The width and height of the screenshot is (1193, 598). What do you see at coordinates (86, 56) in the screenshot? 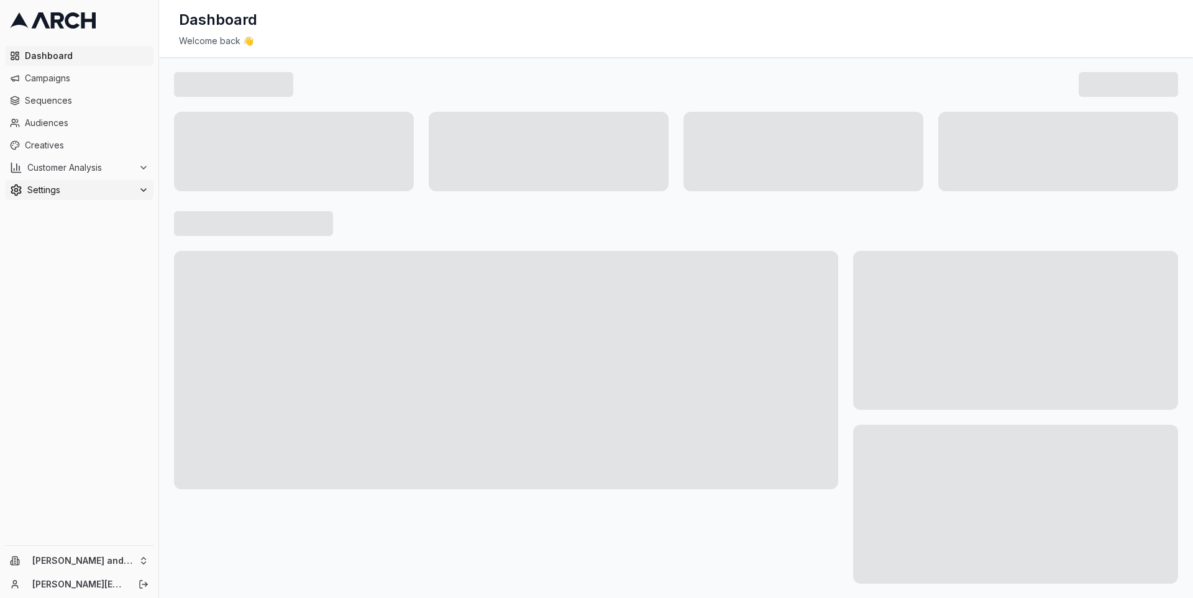
I see `span: Dashboard` at bounding box center [86, 56].